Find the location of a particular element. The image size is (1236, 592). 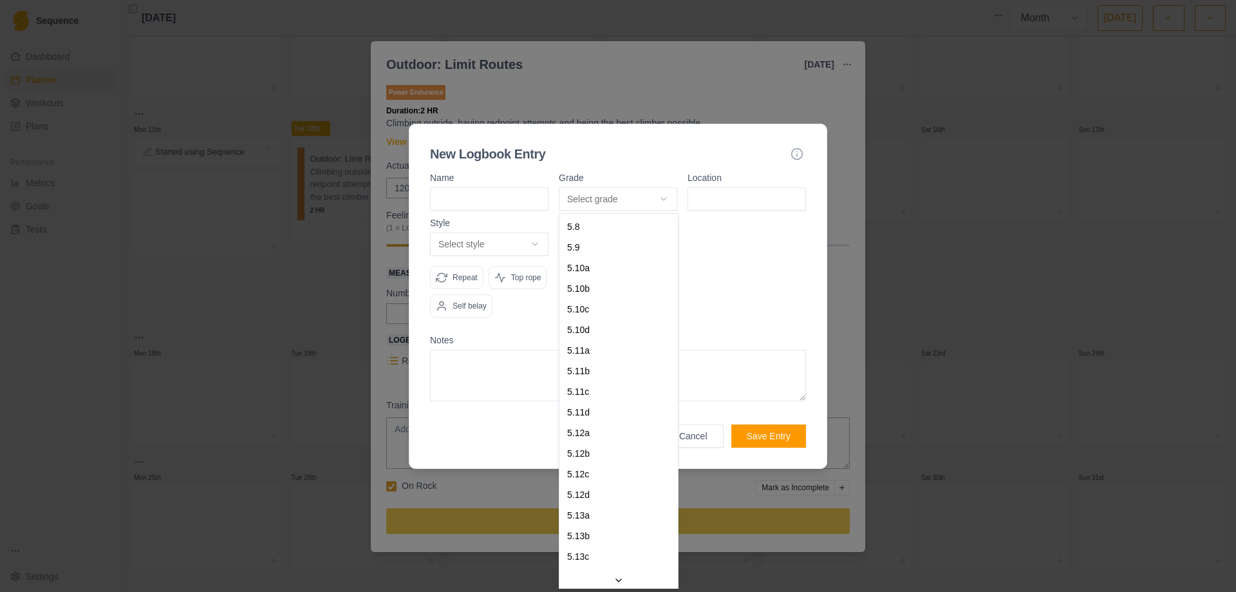

span: 5.12a is located at coordinates (578, 433).